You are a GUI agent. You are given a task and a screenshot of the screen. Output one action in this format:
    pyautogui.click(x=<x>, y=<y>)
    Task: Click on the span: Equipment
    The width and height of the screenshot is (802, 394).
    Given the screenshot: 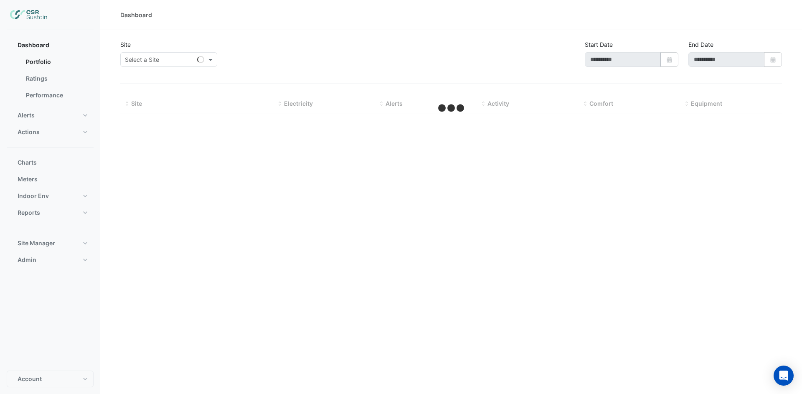 What is the action you would take?
    pyautogui.click(x=706, y=103)
    